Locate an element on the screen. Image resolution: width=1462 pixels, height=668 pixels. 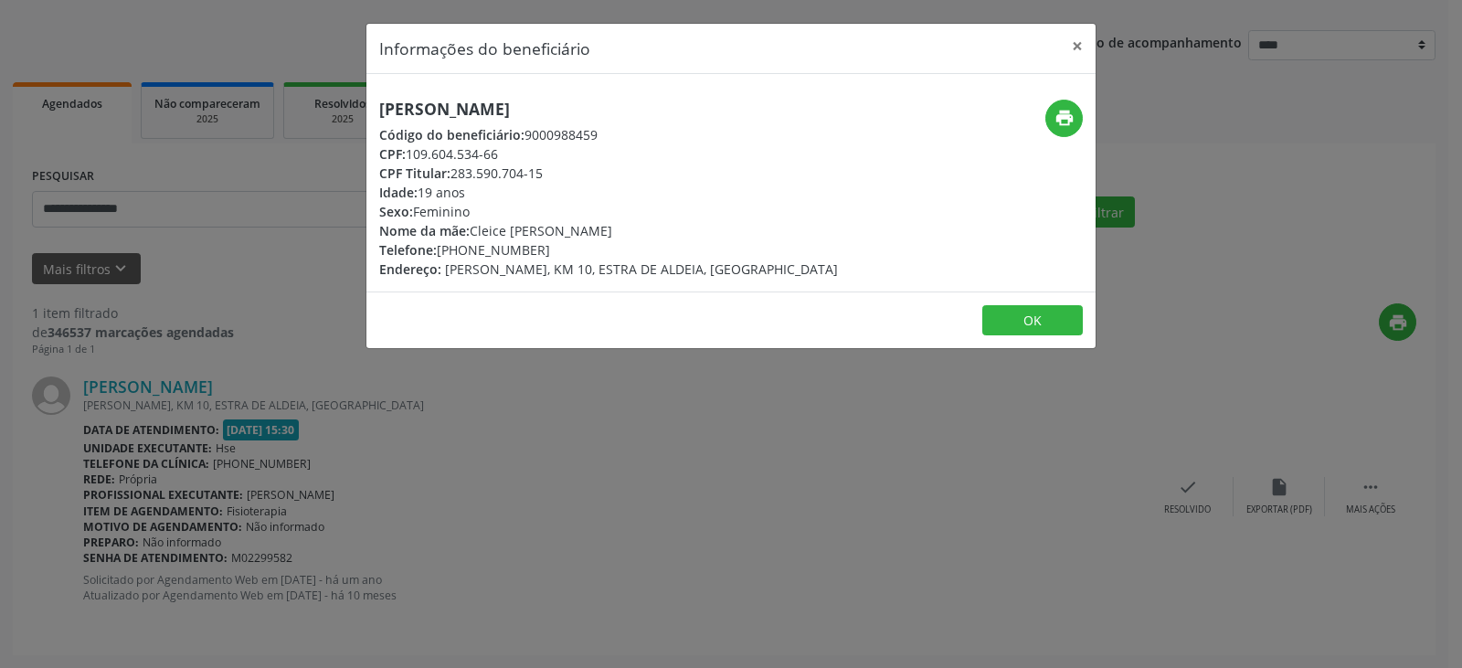
button: OK is located at coordinates (1033, 321).